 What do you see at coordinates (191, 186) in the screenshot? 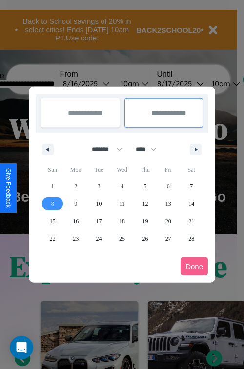
I see `span: 7` at bounding box center [191, 186].